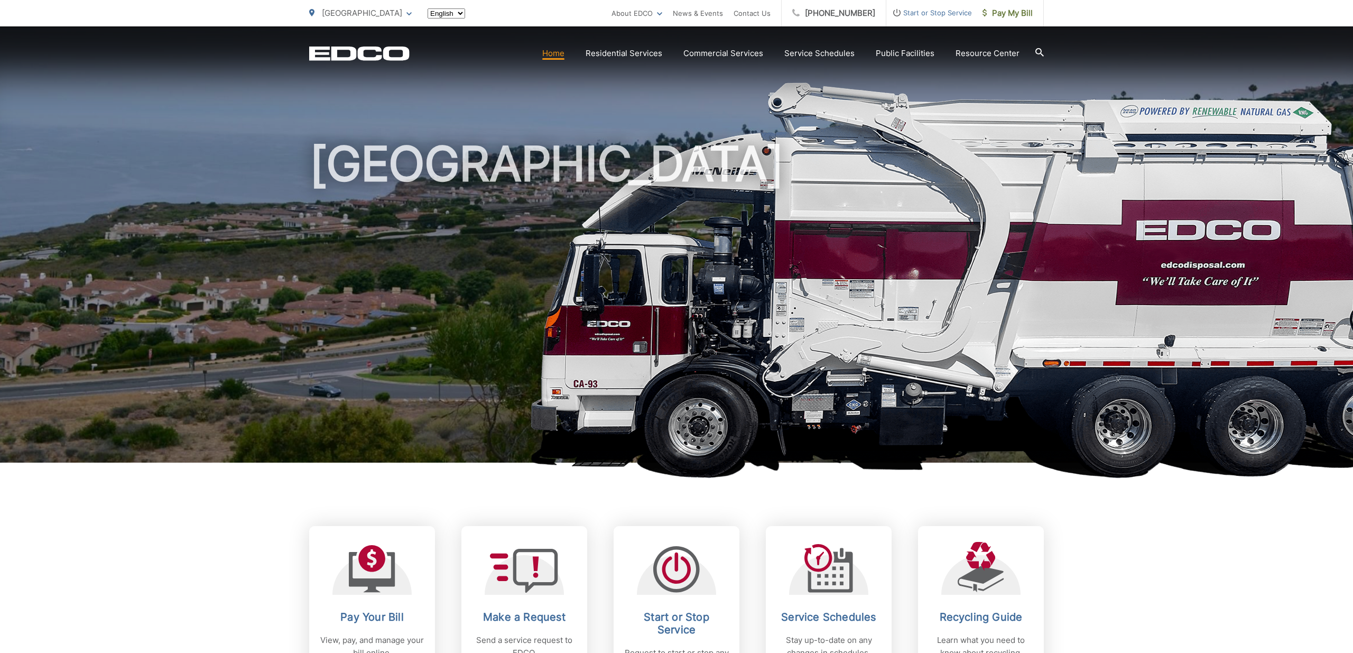 This screenshot has width=1353, height=653. I want to click on h2: Start or Stop Service, so click(677, 623).